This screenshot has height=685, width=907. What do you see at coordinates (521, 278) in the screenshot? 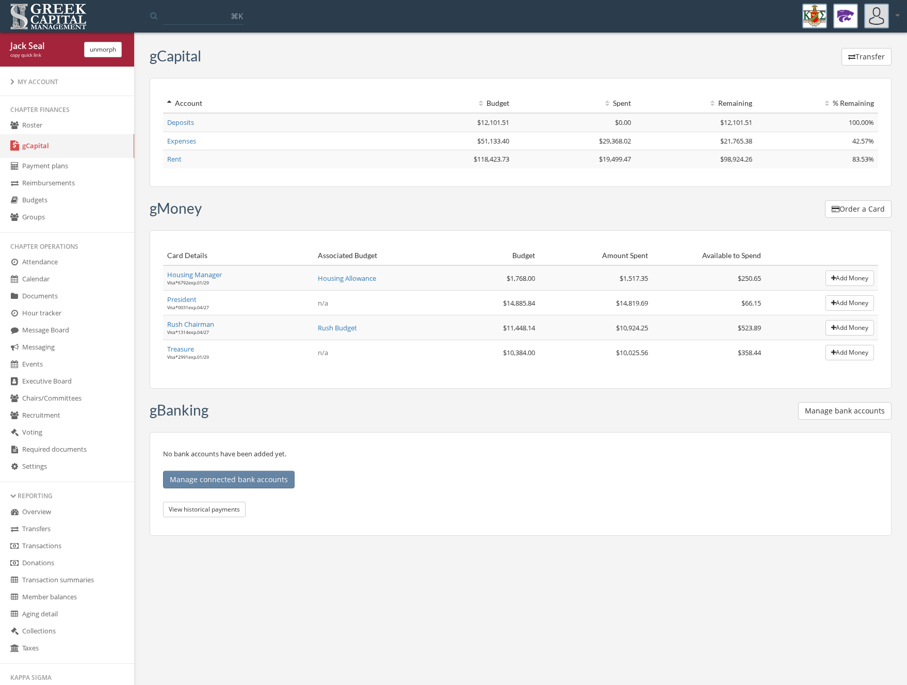
I see `span: $1,768.00` at bounding box center [521, 278].